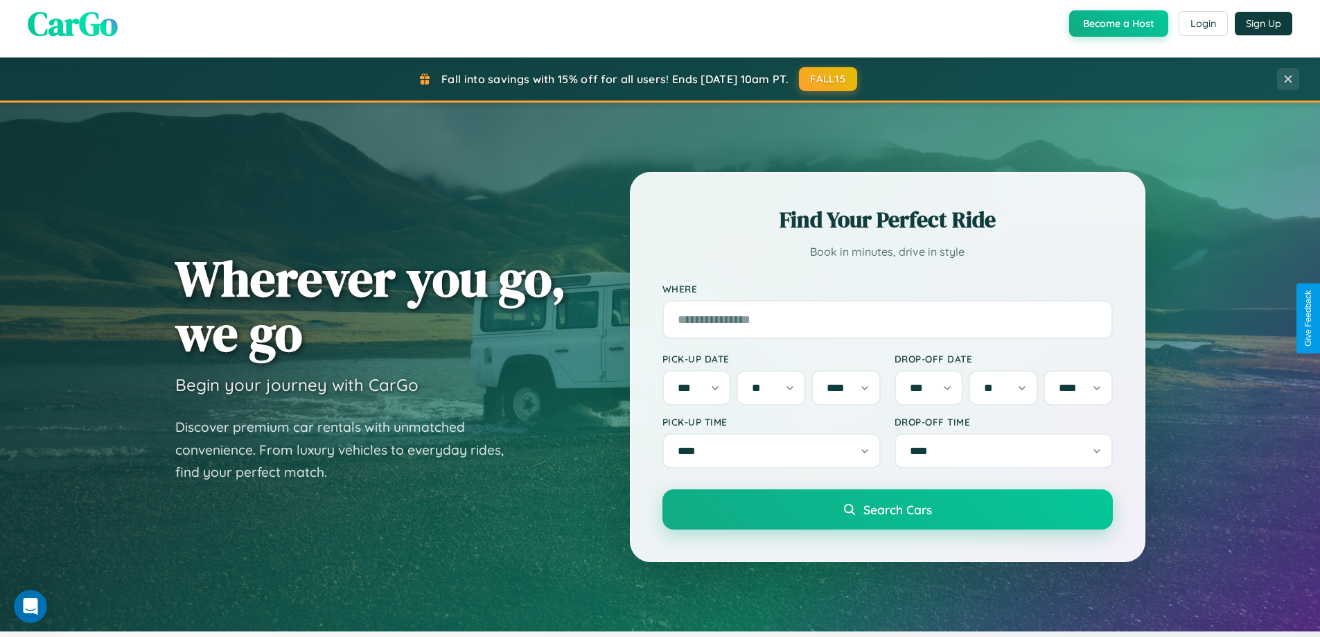  I want to click on label: Pick-up Date, so click(771, 358).